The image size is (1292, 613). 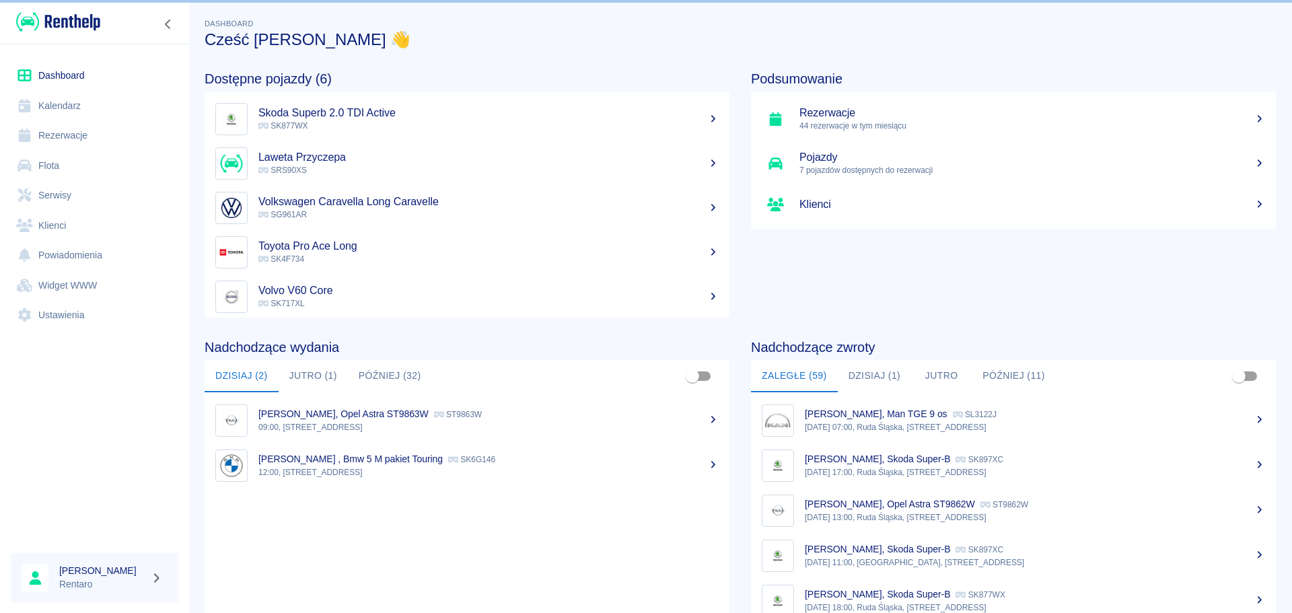 What do you see at coordinates (1032, 205) in the screenshot?
I see `h5: Klienci` at bounding box center [1032, 205].